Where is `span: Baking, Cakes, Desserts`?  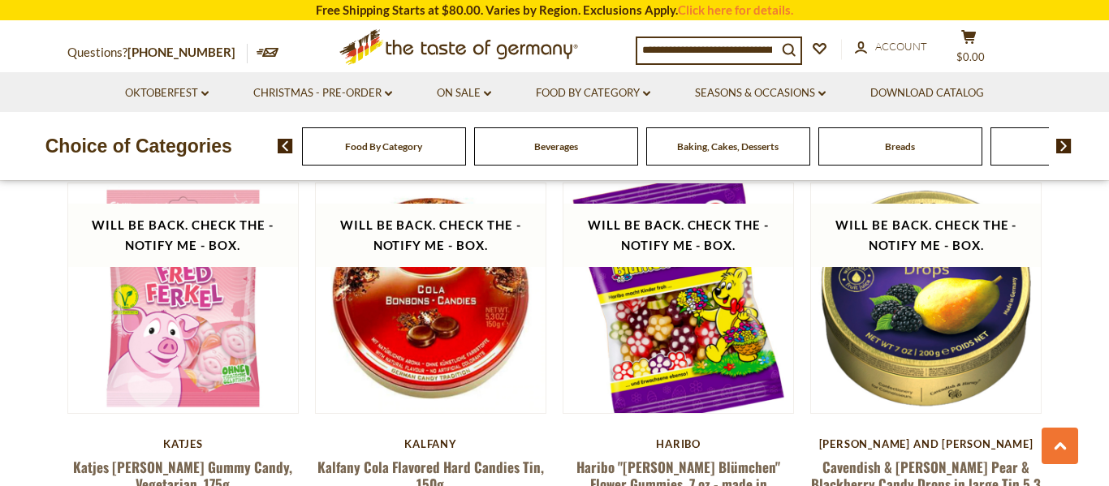
span: Baking, Cakes, Desserts is located at coordinates (727, 146).